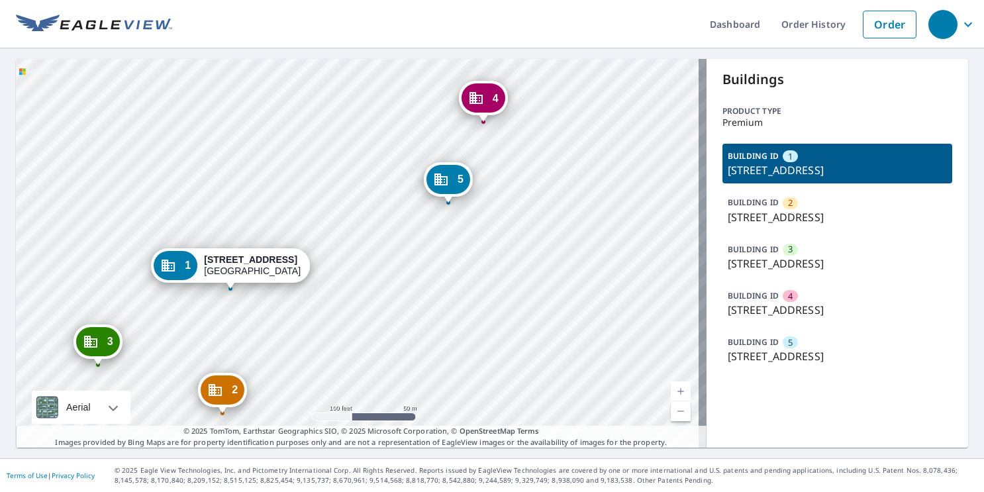 The image size is (984, 492). I want to click on div: Dropped pin, building 2, Commercial property, 7719 SW 60th Pl Gainesville, FL 32608, so click(222, 393).